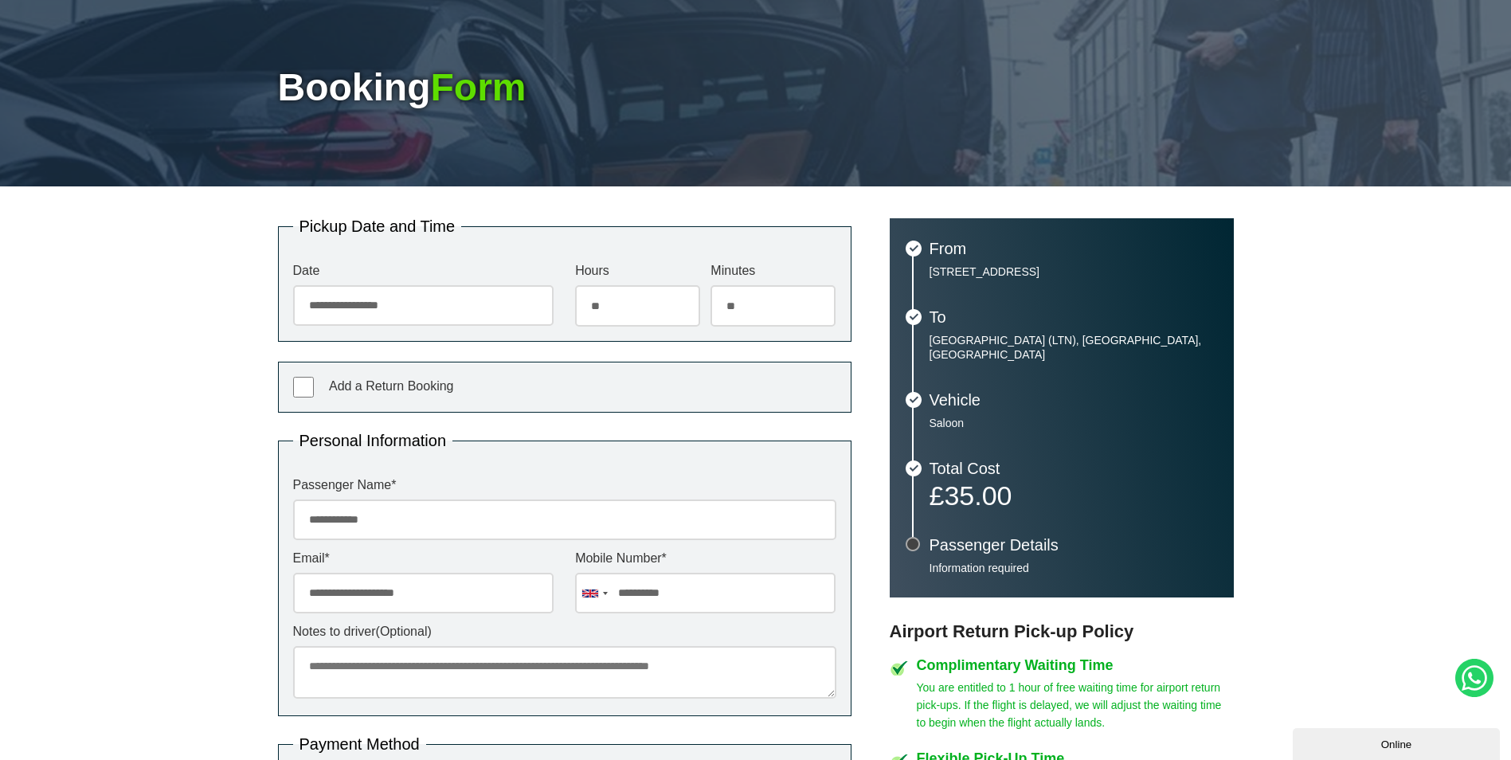 This screenshot has height=760, width=1511. What do you see at coordinates (594, 592) in the screenshot?
I see `div: United Kingdom: +44` at bounding box center [594, 592].